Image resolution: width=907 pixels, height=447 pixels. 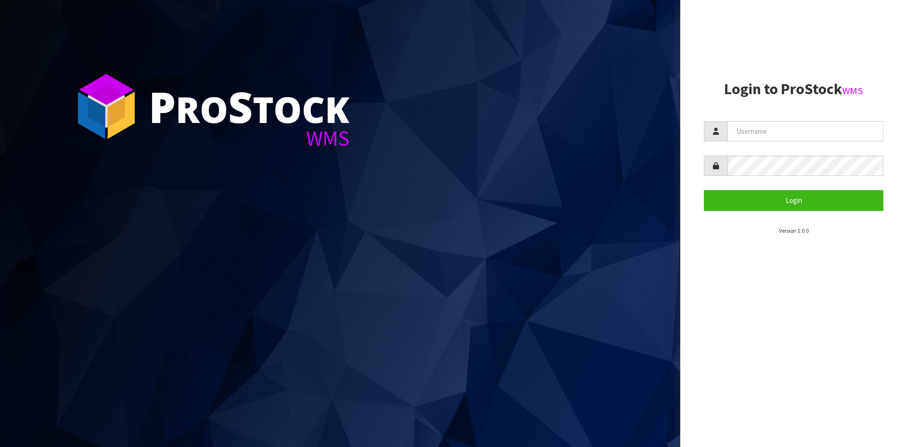 I want to click on span: S, so click(x=241, y=106).